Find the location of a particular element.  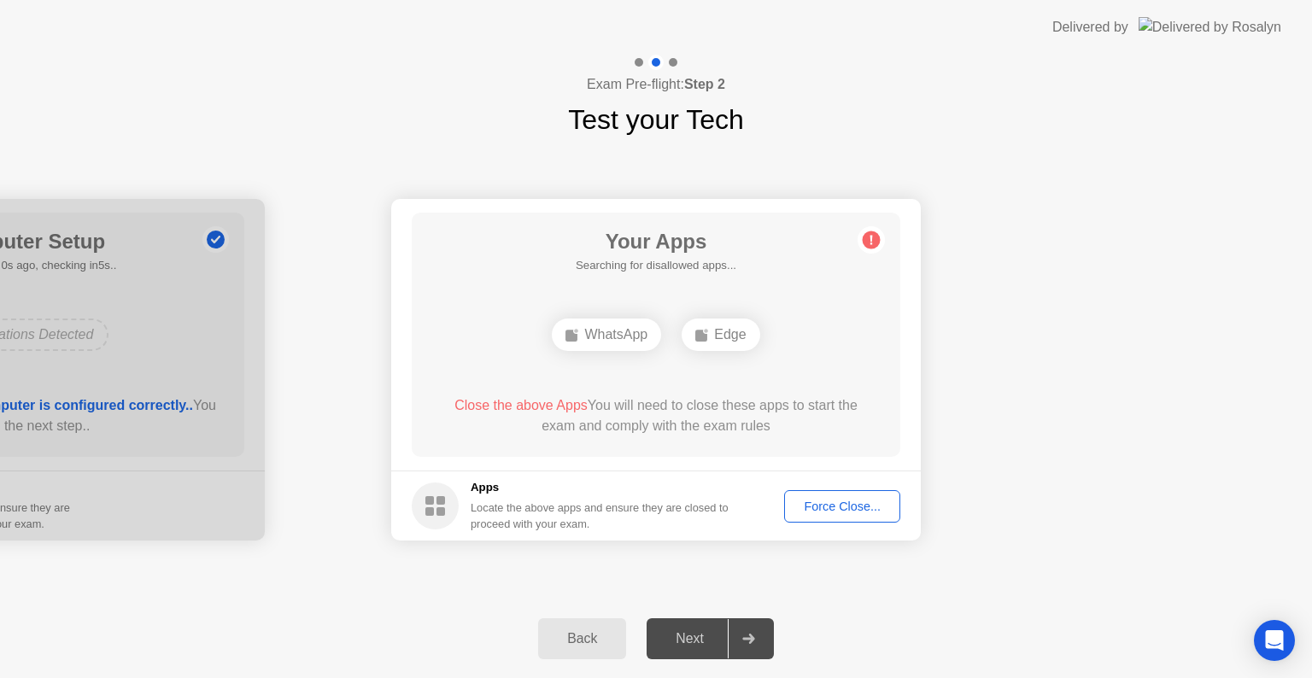

h4: Exam Pre-flight: is located at coordinates (656, 85).